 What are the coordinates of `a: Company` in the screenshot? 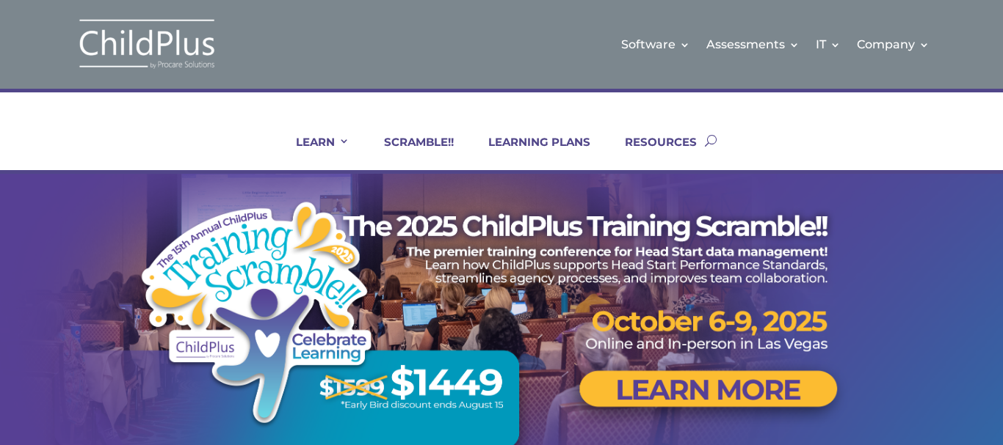 It's located at (892, 44).